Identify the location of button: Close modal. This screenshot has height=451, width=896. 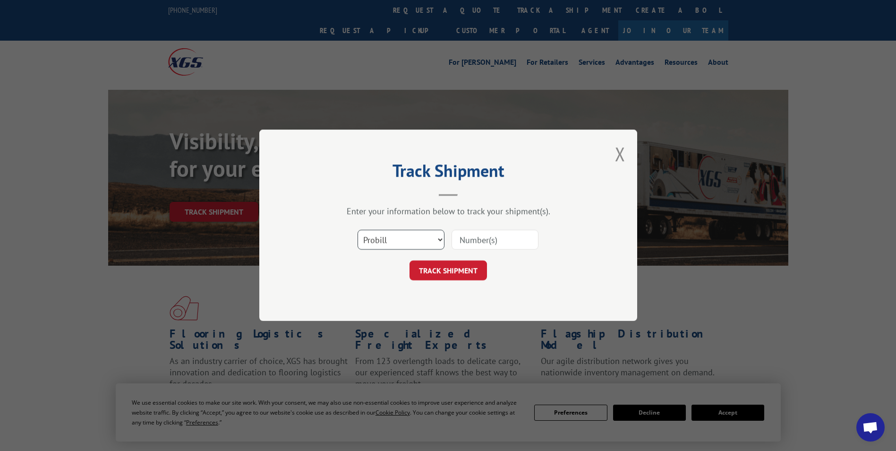
(620, 154).